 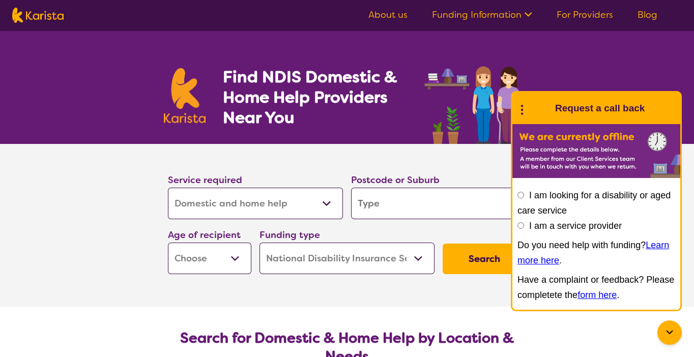 I want to click on input: Type, so click(x=439, y=204).